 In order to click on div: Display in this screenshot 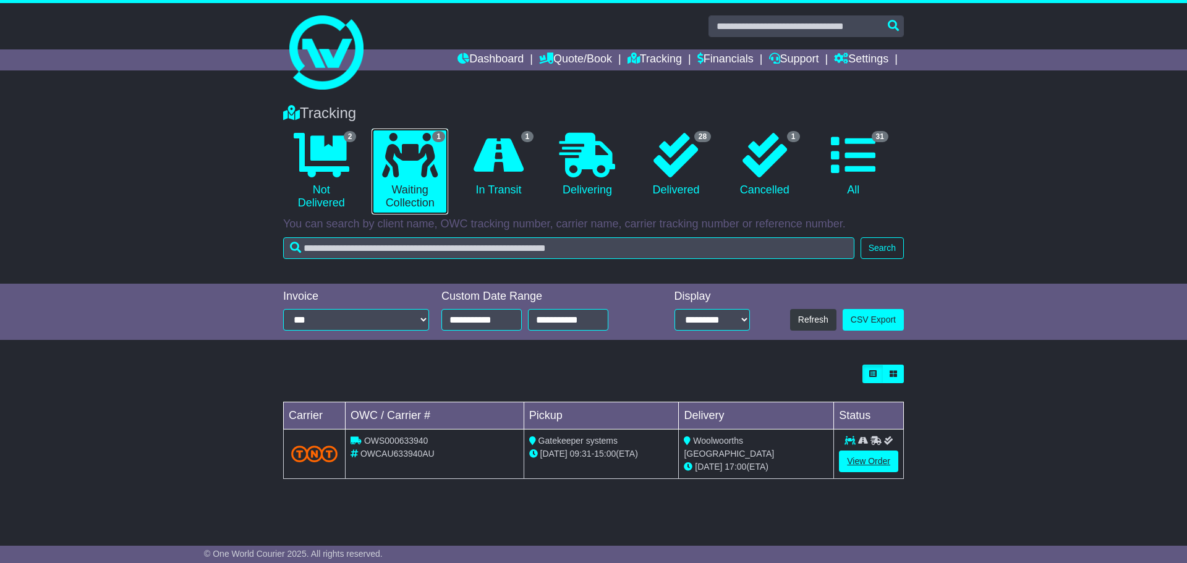, I will do `click(712, 297)`.